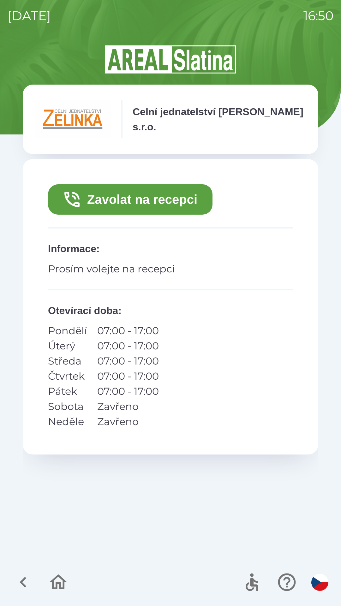 The height and width of the screenshot is (606, 341). Describe the element at coordinates (68, 422) in the screenshot. I see `p: Neděle` at that location.